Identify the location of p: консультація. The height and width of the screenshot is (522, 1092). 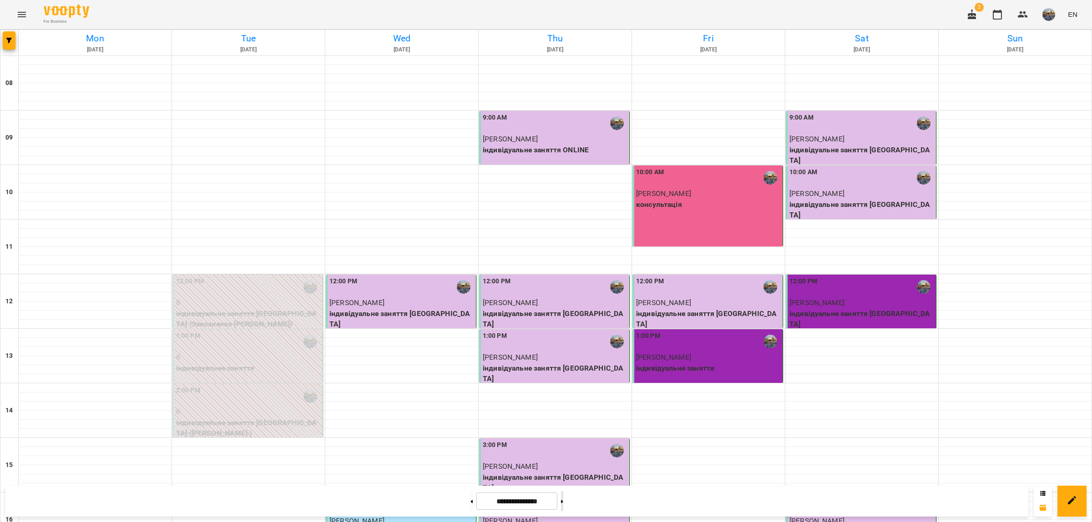
(708, 205).